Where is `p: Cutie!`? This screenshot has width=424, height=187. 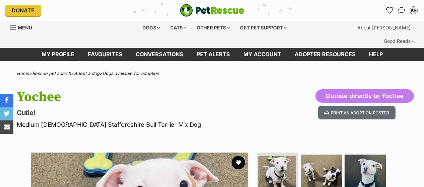
p: Cutie! is located at coordinates (138, 113).